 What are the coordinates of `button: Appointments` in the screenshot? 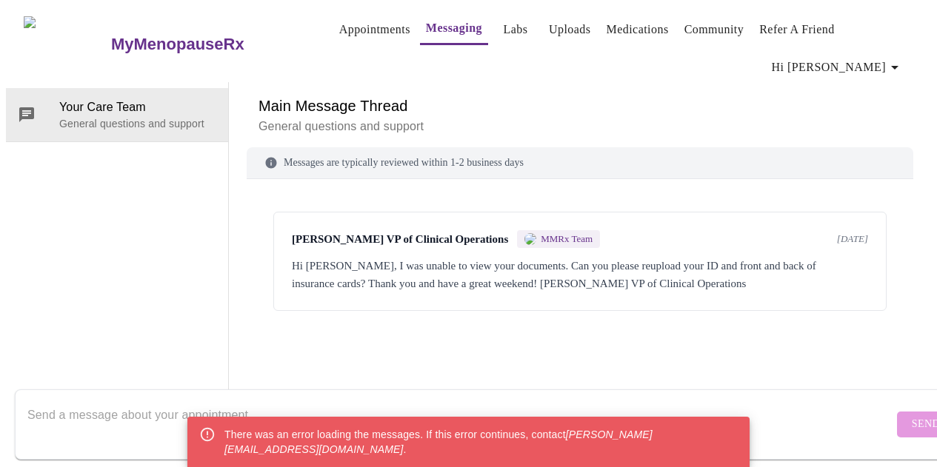 It's located at (375, 30).